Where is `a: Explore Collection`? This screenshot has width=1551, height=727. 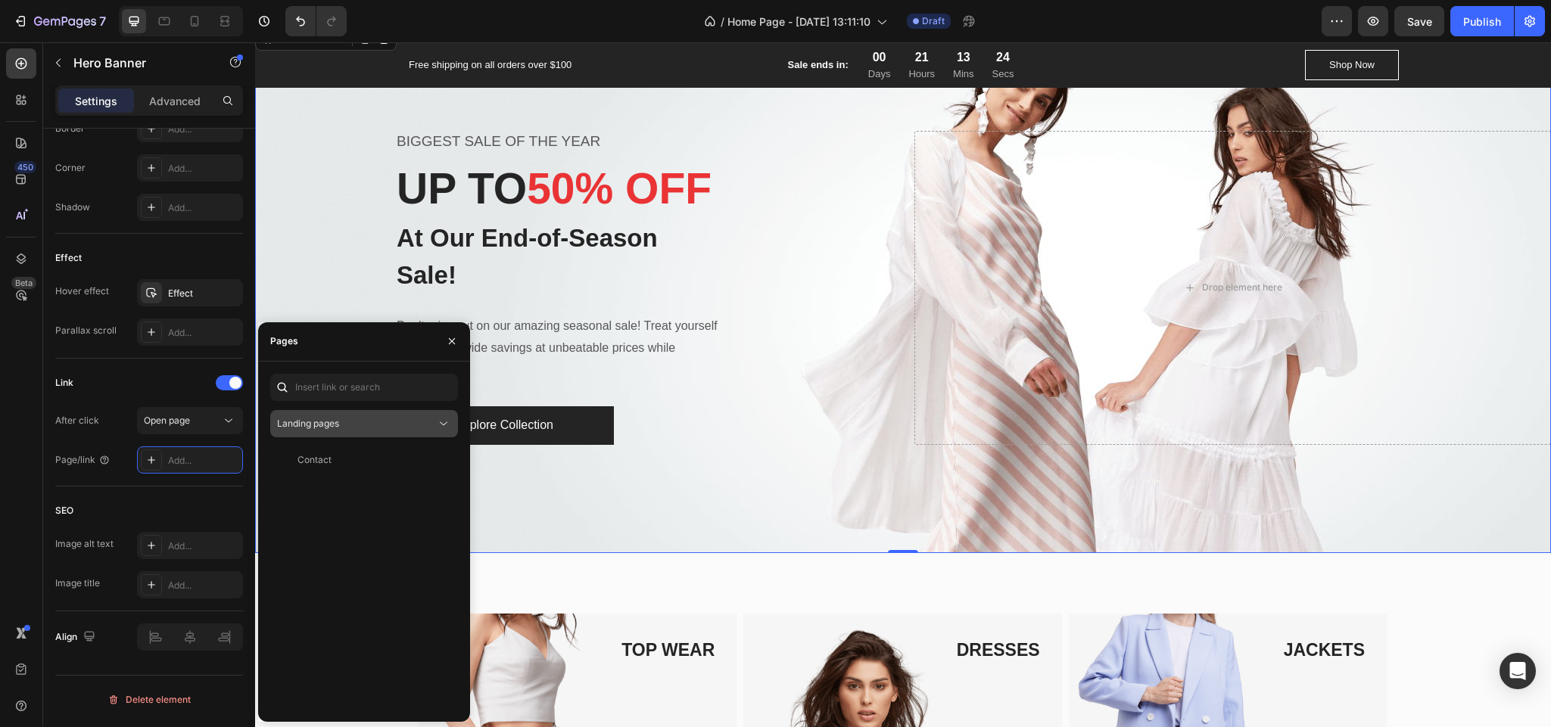 a: Explore Collection is located at coordinates (249, 383).